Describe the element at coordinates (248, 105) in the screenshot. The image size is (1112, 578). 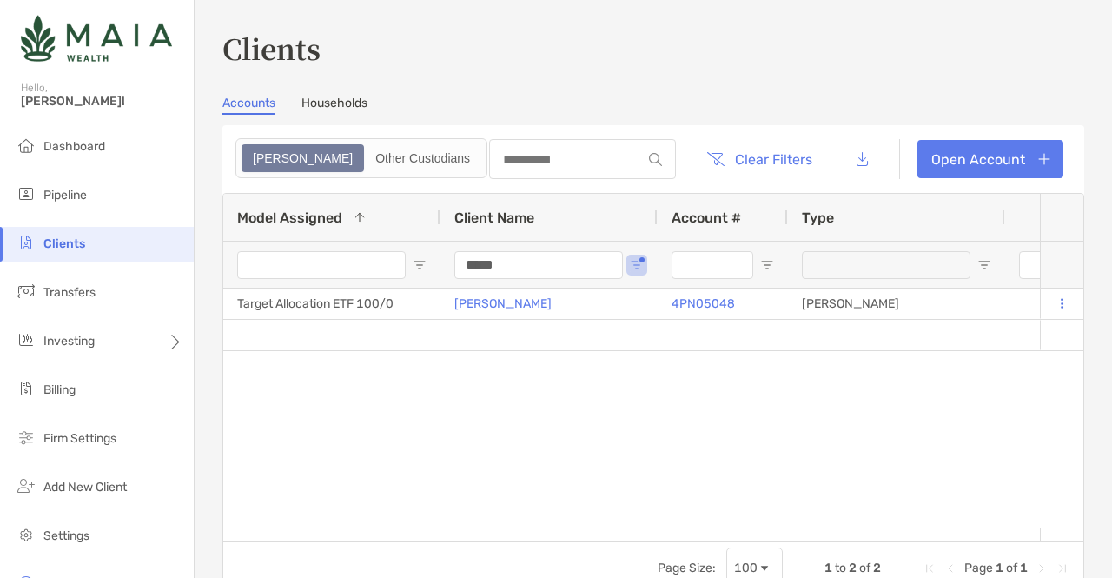
I see `a: Accounts` at that location.